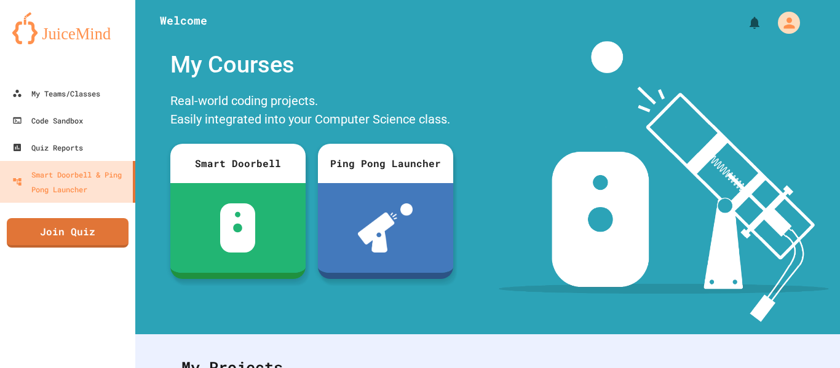 The height and width of the screenshot is (368, 840). What do you see at coordinates (238, 164) in the screenshot?
I see `div: Smart Doorbell` at bounding box center [238, 164].